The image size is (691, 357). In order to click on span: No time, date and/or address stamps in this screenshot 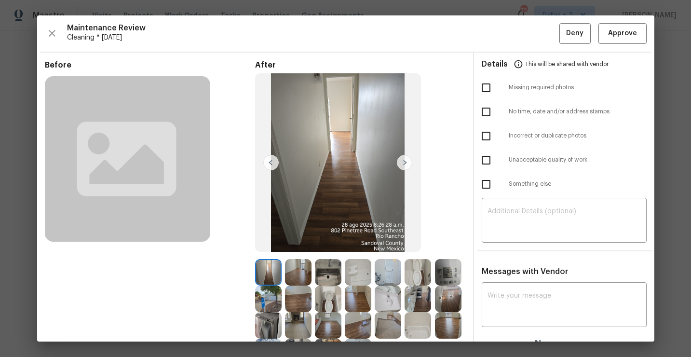, I will do `click(577, 111)`.